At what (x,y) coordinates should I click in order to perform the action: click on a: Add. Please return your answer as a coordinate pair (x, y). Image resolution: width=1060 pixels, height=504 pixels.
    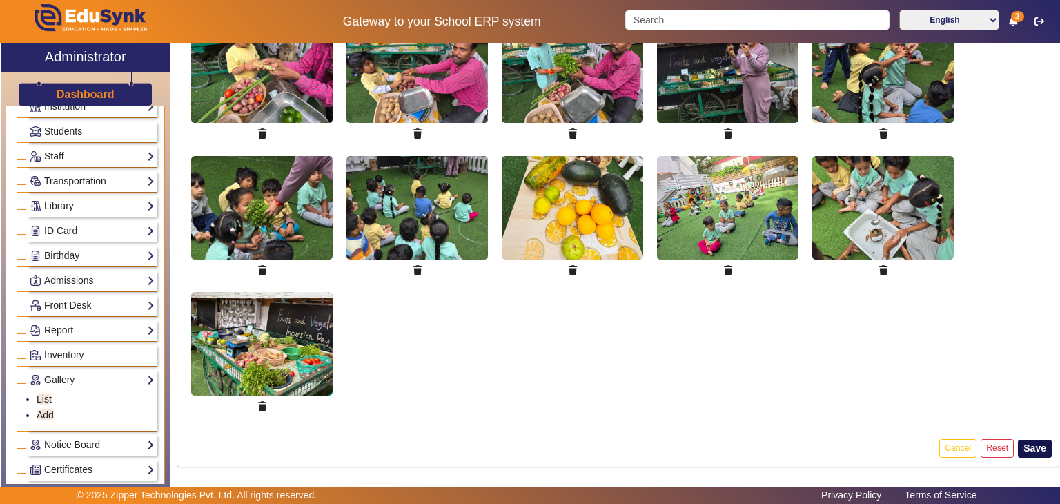
    Looking at the image, I should click on (45, 415).